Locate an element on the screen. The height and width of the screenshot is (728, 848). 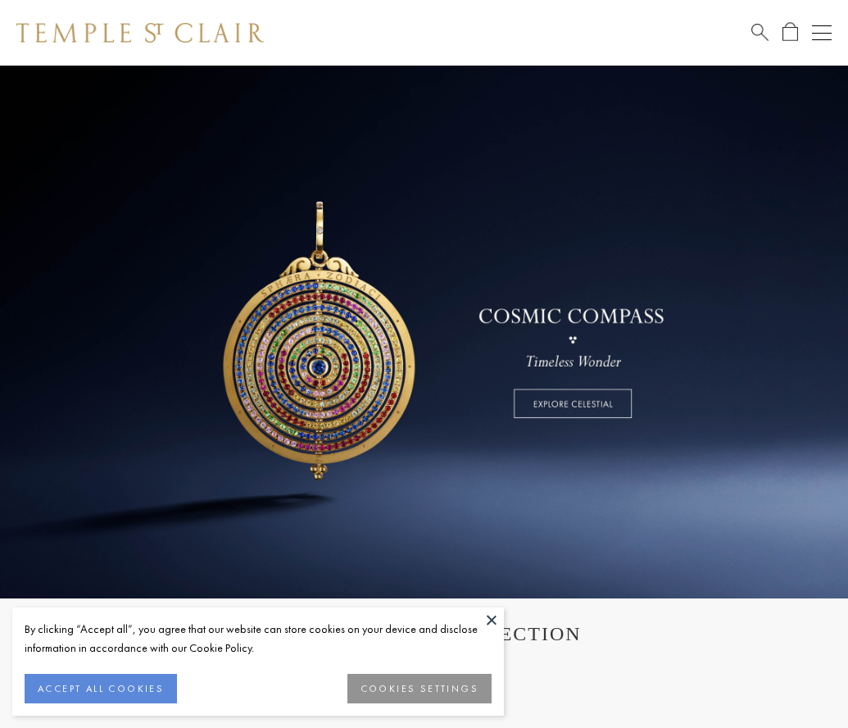
button: Open navigation is located at coordinates (822, 33).